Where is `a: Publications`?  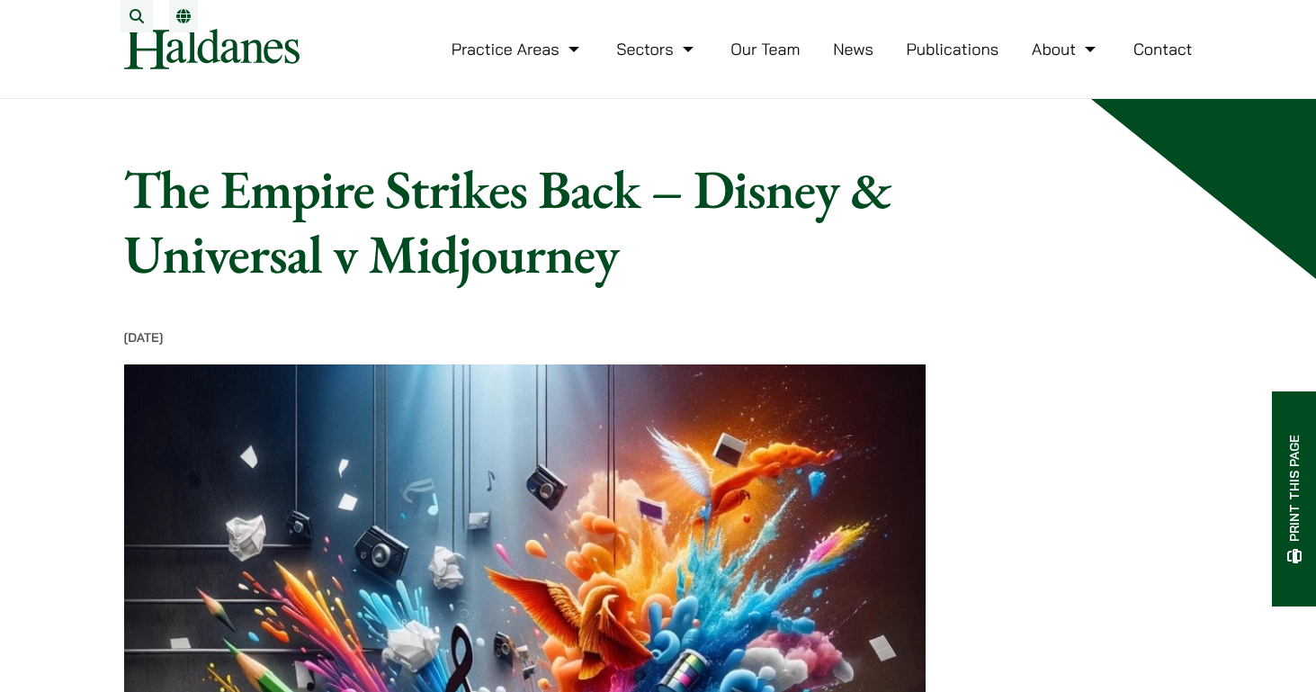
a: Publications is located at coordinates (953, 49).